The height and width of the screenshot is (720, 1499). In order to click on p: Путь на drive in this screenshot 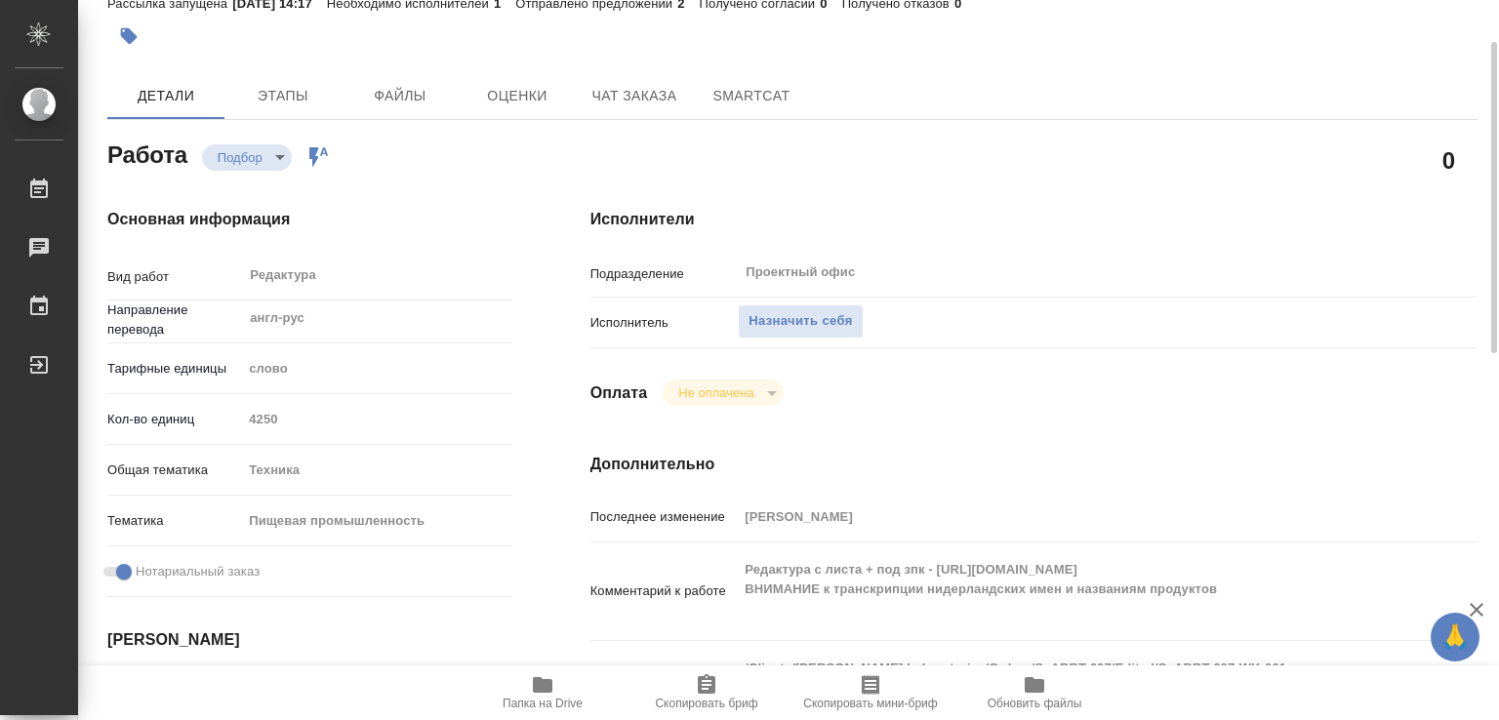, I will do `click(664, 670)`.